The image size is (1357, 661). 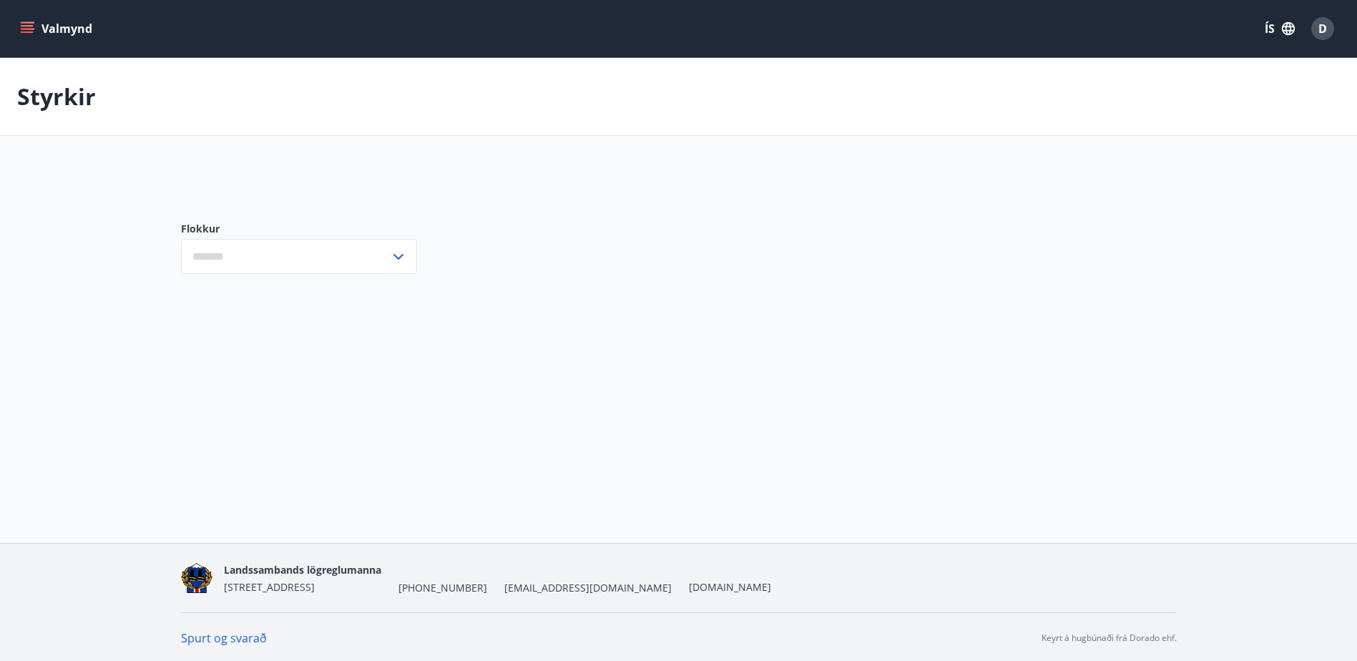 I want to click on label: Flokkur, so click(x=299, y=229).